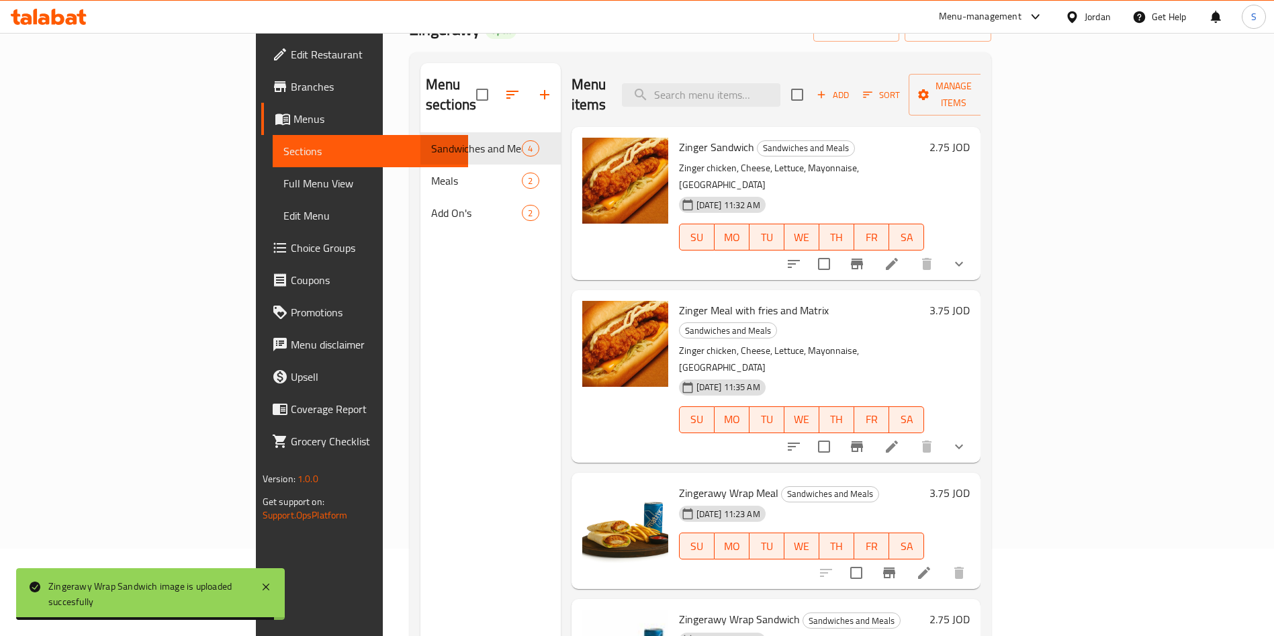 The height and width of the screenshot is (636, 1274). Describe the element at coordinates (365, 344) in the screenshot. I see `a: Menu disclaimer` at that location.